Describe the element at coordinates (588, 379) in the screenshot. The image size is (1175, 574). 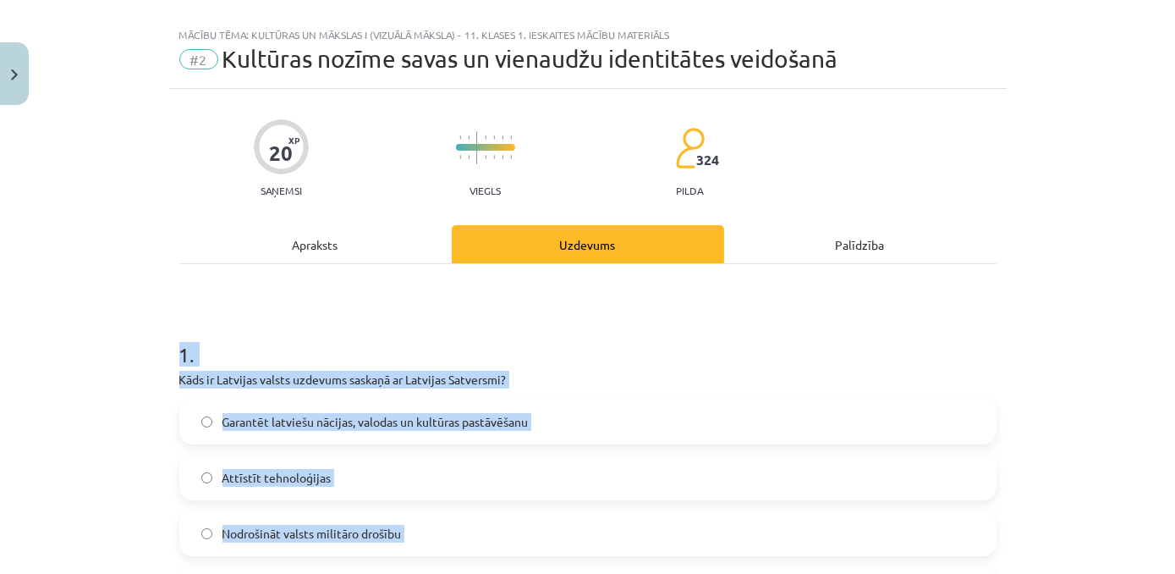
I see `p: Kāds ir Latvijas valsts uzdevums saskaņā ar Latvijas Satversmi?` at that location.